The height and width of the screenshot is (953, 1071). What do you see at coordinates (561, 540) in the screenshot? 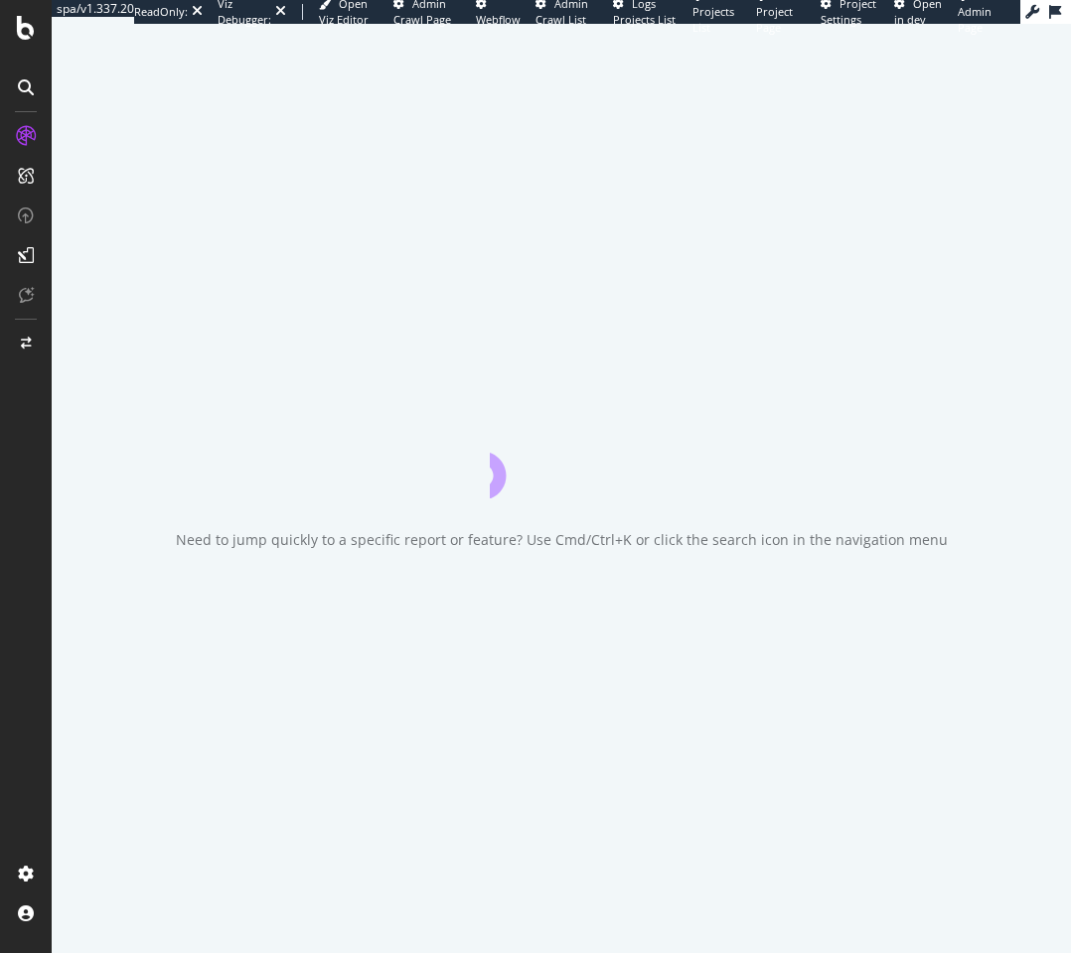
I see `div: Need to jump quickly to a specific report or feature? Use Cmd/Ctrl+K or click the search icon in ...` at bounding box center [561, 540].